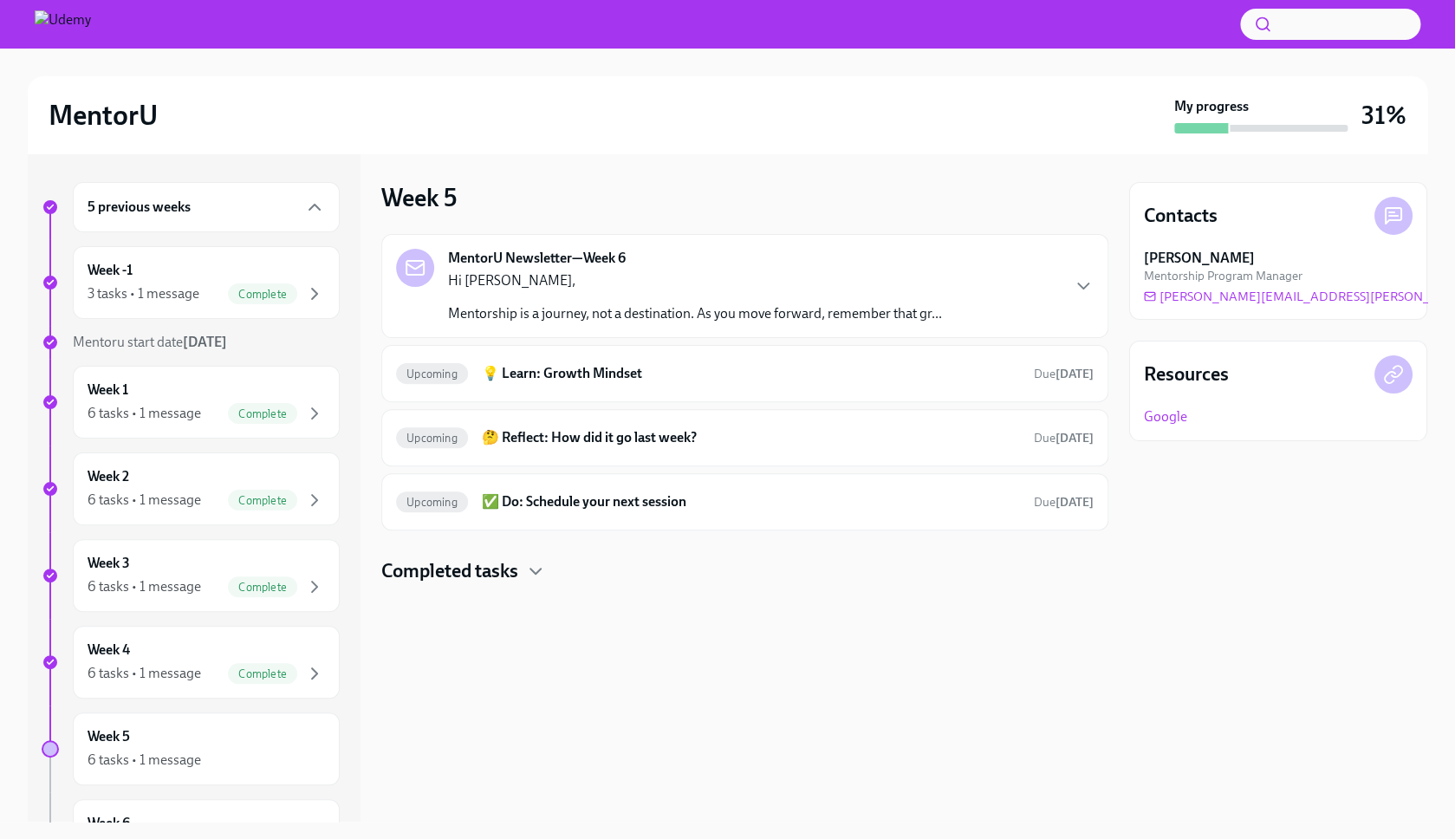 The height and width of the screenshot is (839, 1455). What do you see at coordinates (108, 823) in the screenshot?
I see `h6: Week 6` at bounding box center [108, 823].